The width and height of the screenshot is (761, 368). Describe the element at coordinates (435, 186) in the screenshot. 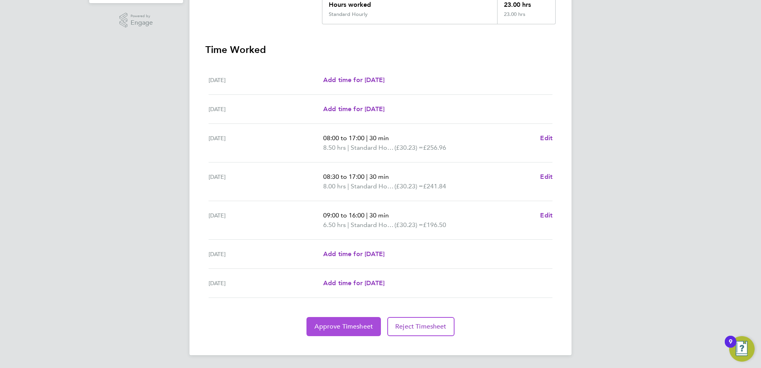

I see `span: £241.84` at that location.